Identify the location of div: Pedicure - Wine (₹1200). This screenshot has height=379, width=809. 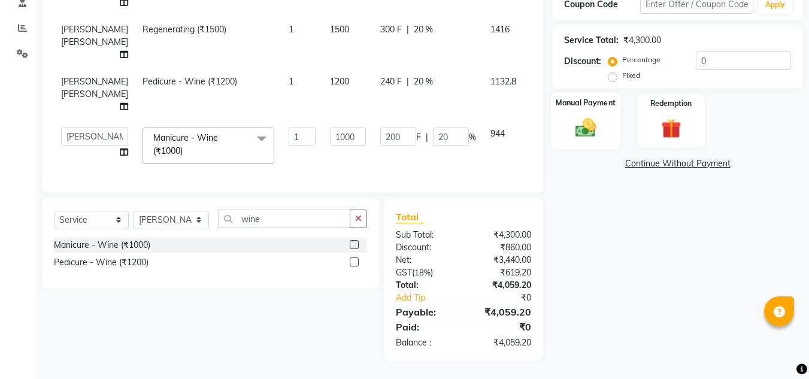
(101, 262).